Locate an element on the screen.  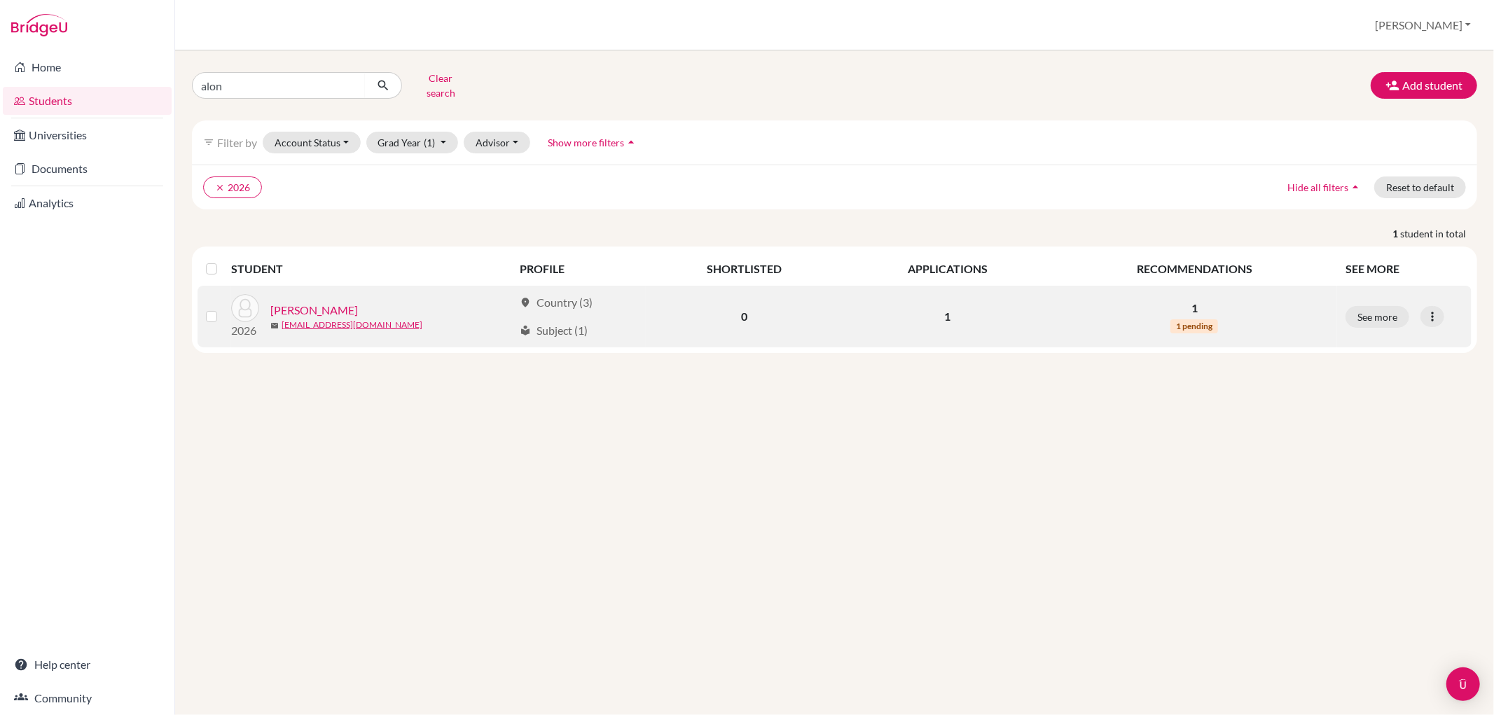
a: Universities is located at coordinates (87, 135).